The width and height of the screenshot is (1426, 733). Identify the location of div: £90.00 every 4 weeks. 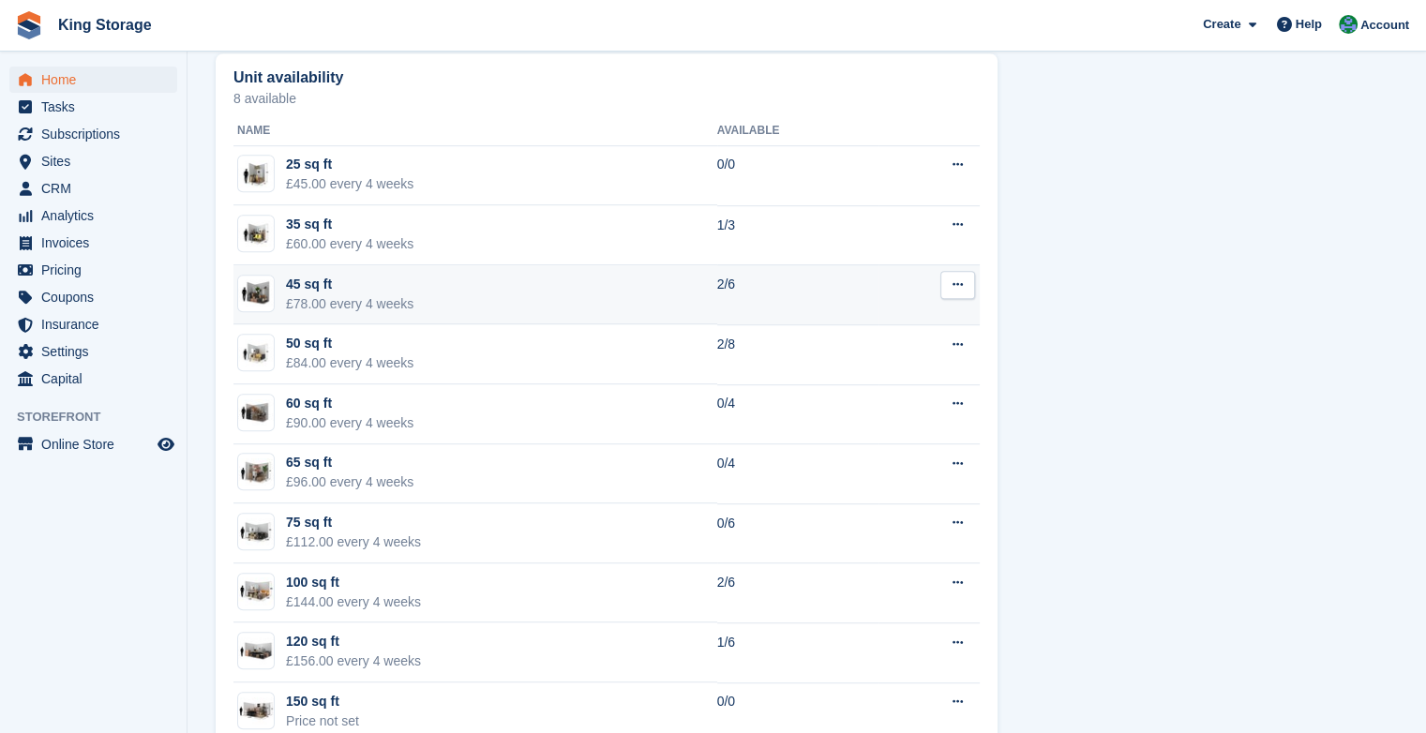
(350, 423).